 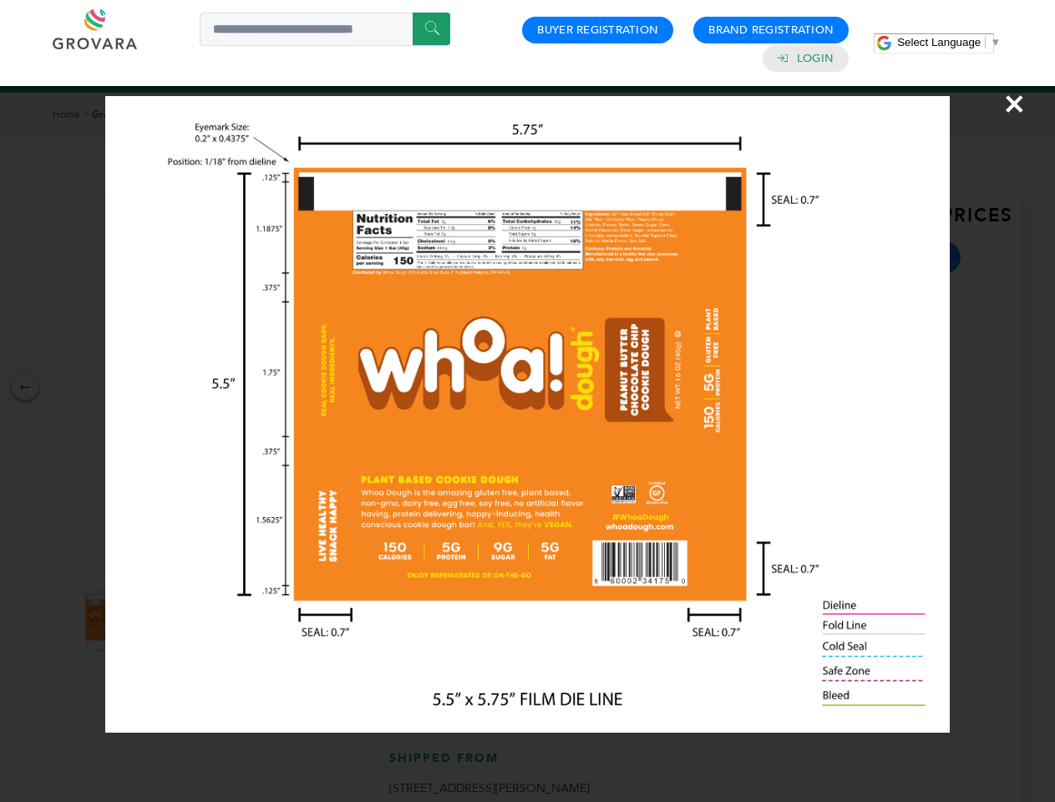 I want to click on img: Image Preview, so click(x=527, y=414).